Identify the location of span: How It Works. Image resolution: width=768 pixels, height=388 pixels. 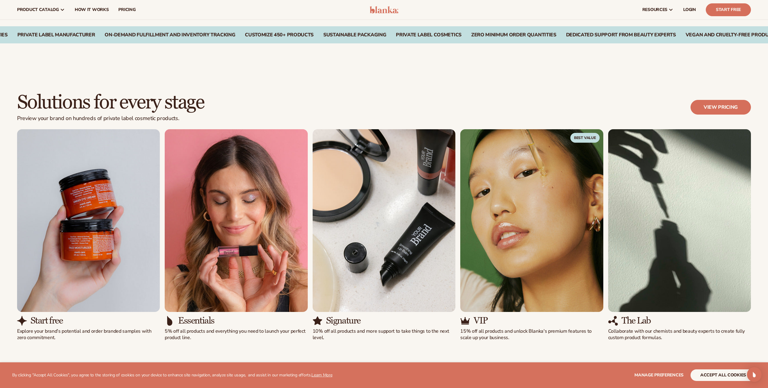
(92, 10).